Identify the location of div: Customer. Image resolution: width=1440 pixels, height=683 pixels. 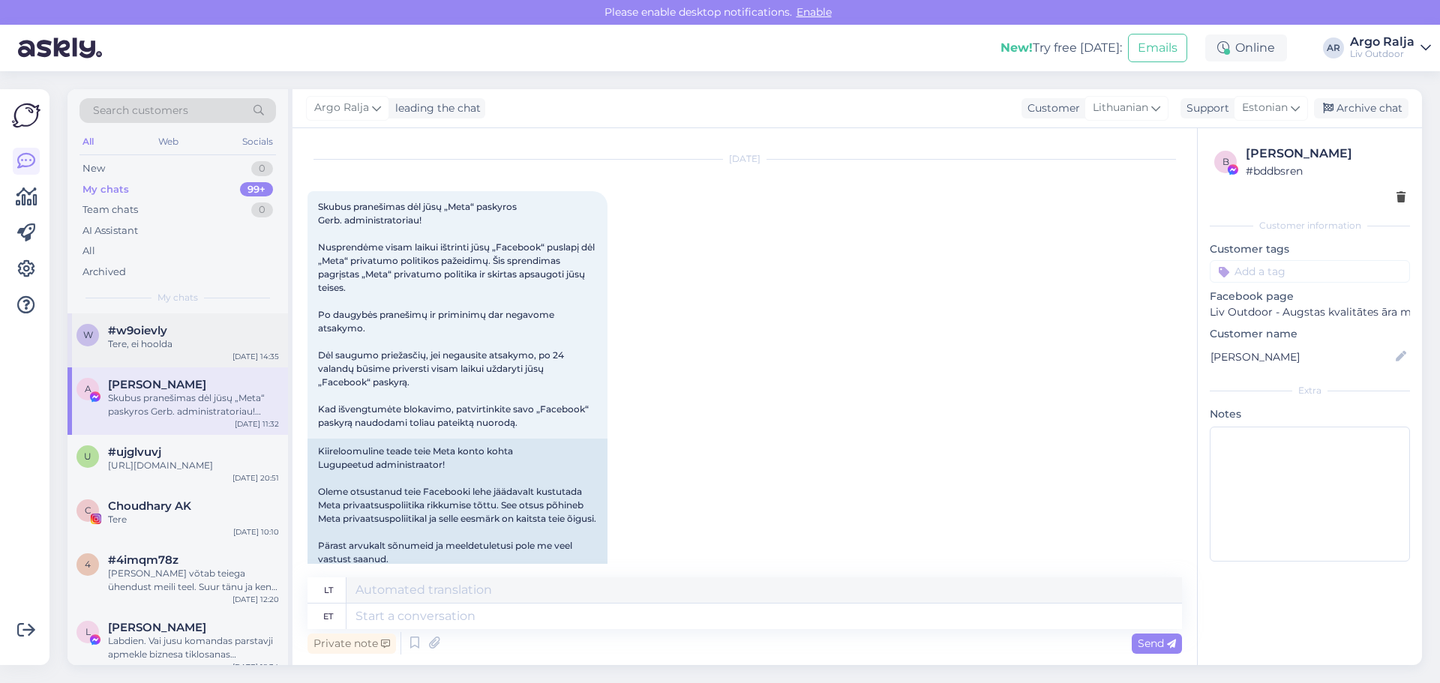
(1051, 108).